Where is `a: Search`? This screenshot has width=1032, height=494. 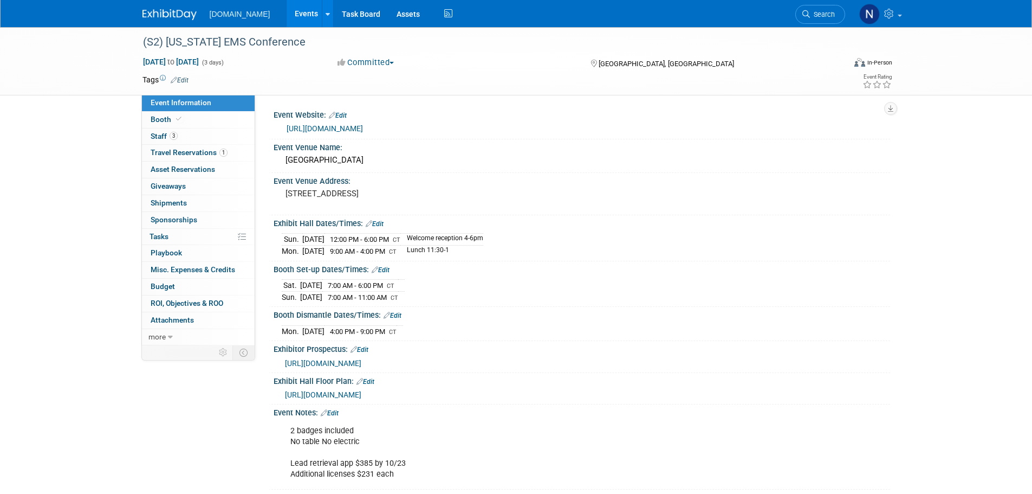
a: Search is located at coordinates (820, 14).